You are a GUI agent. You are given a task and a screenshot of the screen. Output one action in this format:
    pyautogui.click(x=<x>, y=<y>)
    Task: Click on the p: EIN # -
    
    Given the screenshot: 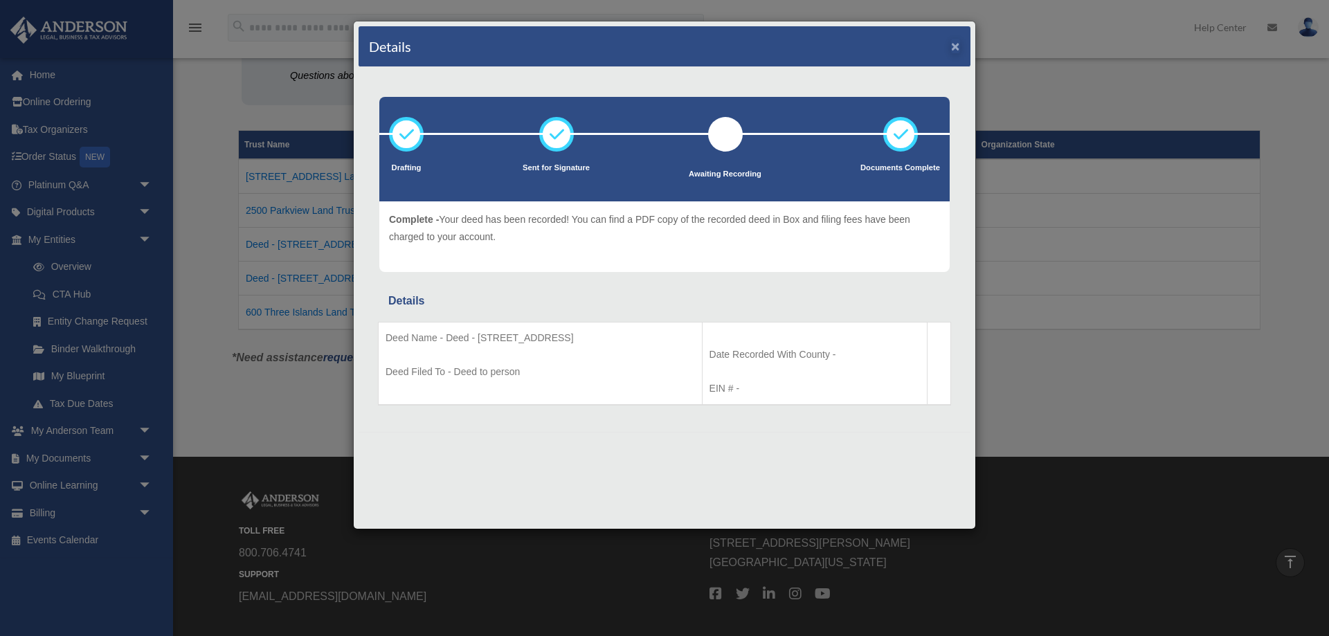 What is the action you would take?
    pyautogui.click(x=815, y=388)
    